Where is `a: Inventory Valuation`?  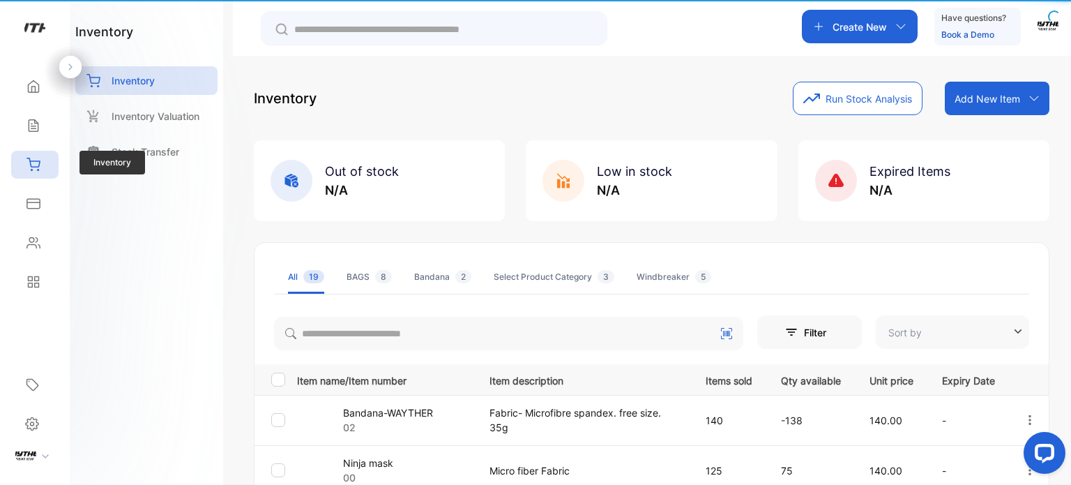
a: Inventory Valuation is located at coordinates (146, 116).